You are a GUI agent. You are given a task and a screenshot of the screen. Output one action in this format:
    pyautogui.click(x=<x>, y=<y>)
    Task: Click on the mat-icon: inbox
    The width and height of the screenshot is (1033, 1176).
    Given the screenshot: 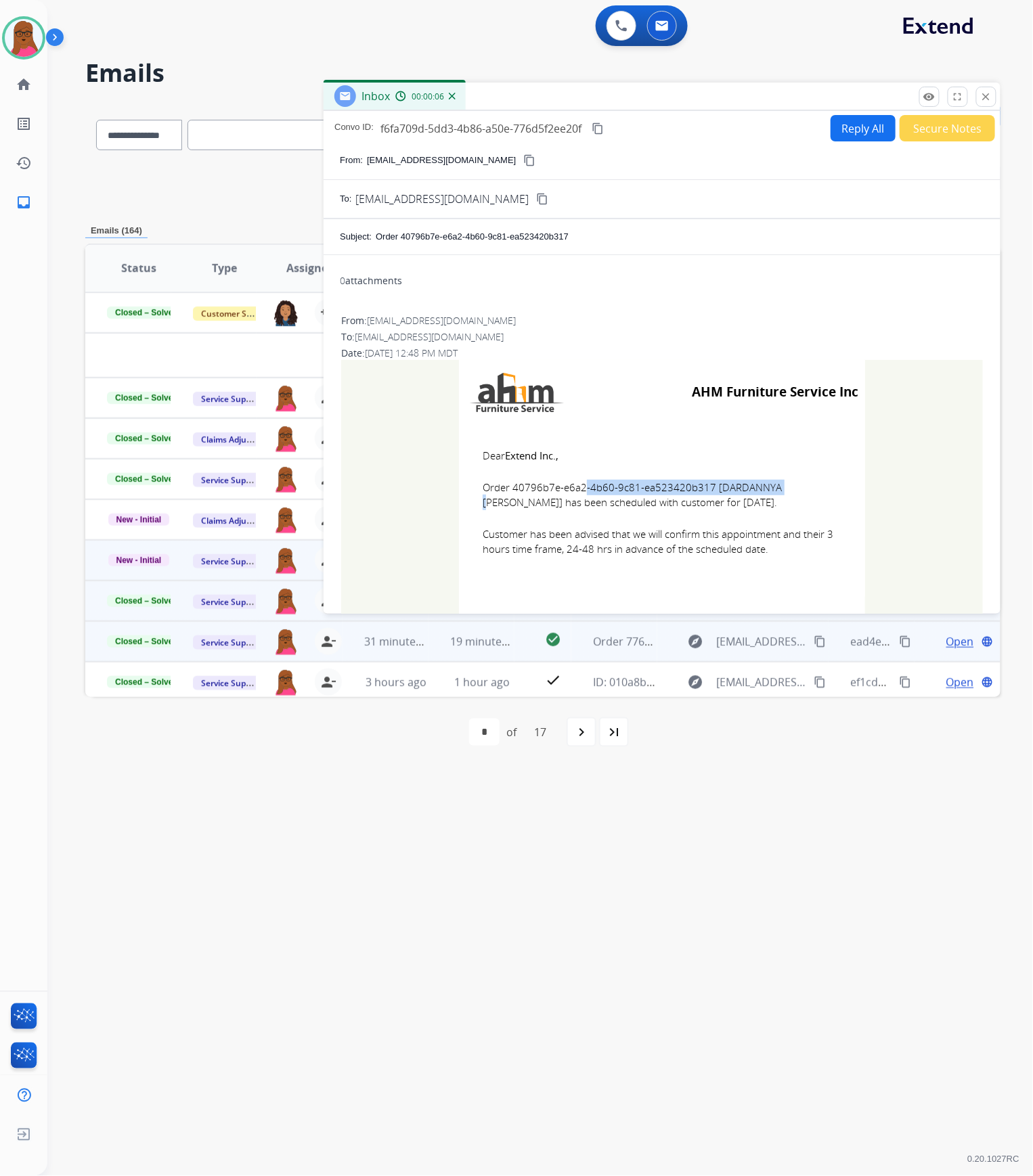 What is the action you would take?
    pyautogui.click(x=24, y=202)
    